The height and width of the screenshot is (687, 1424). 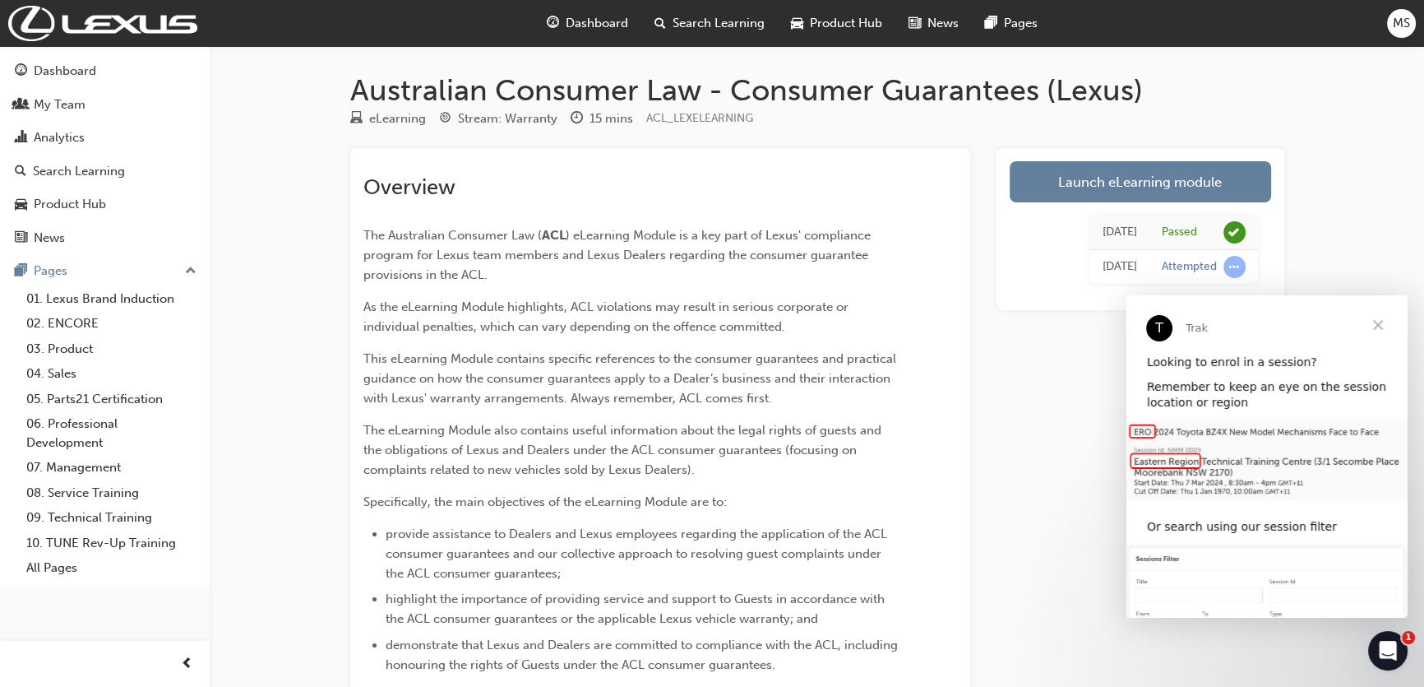 I want to click on a: 10. TUNE Rev-Up Training, so click(x=111, y=543).